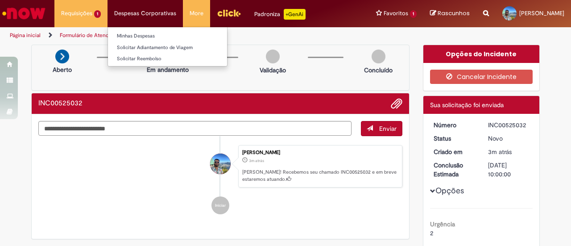 Image resolution: width=571 pixels, height=246 pixels. What do you see at coordinates (387, 128) in the screenshot?
I see `span: Enviar` at bounding box center [387, 128].